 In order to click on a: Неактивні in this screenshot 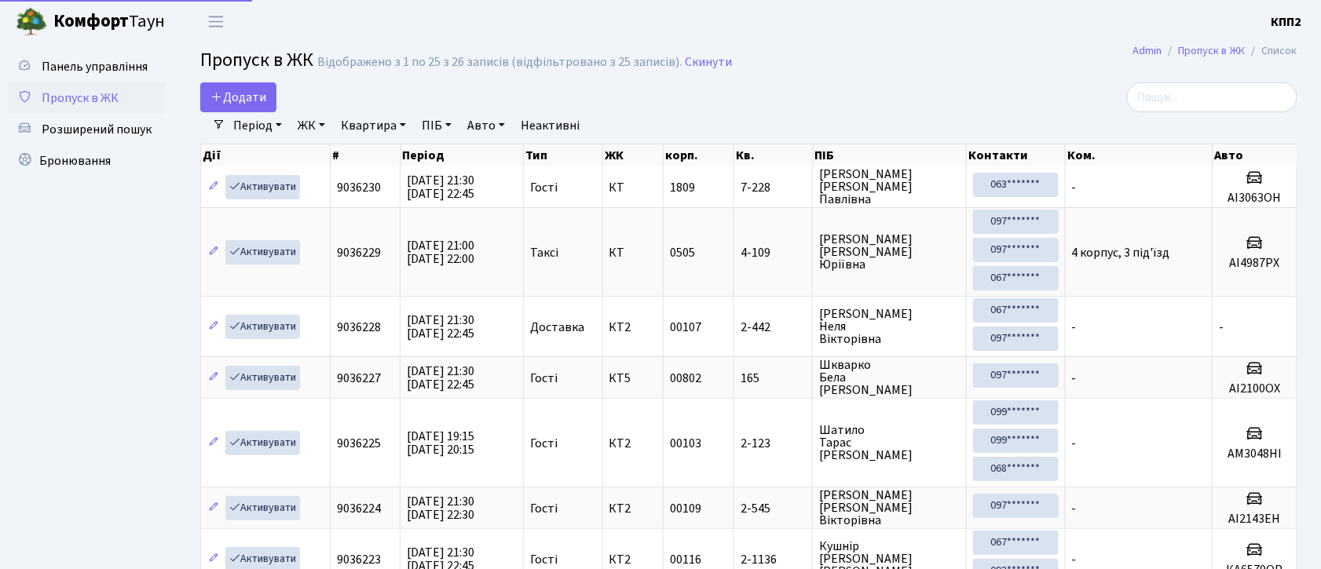, I will do `click(550, 126)`.